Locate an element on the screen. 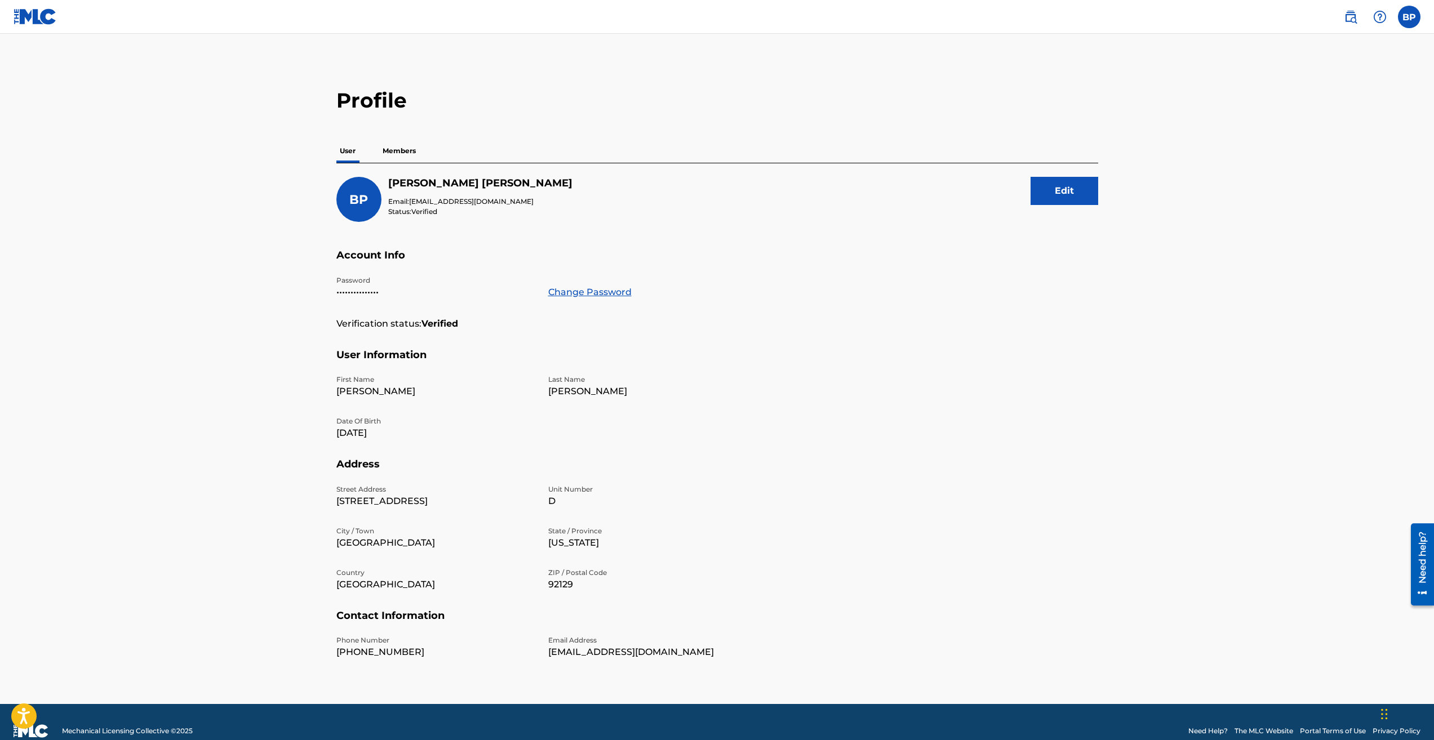 The image size is (1434, 740). div: Drag is located at coordinates (1384, 714).